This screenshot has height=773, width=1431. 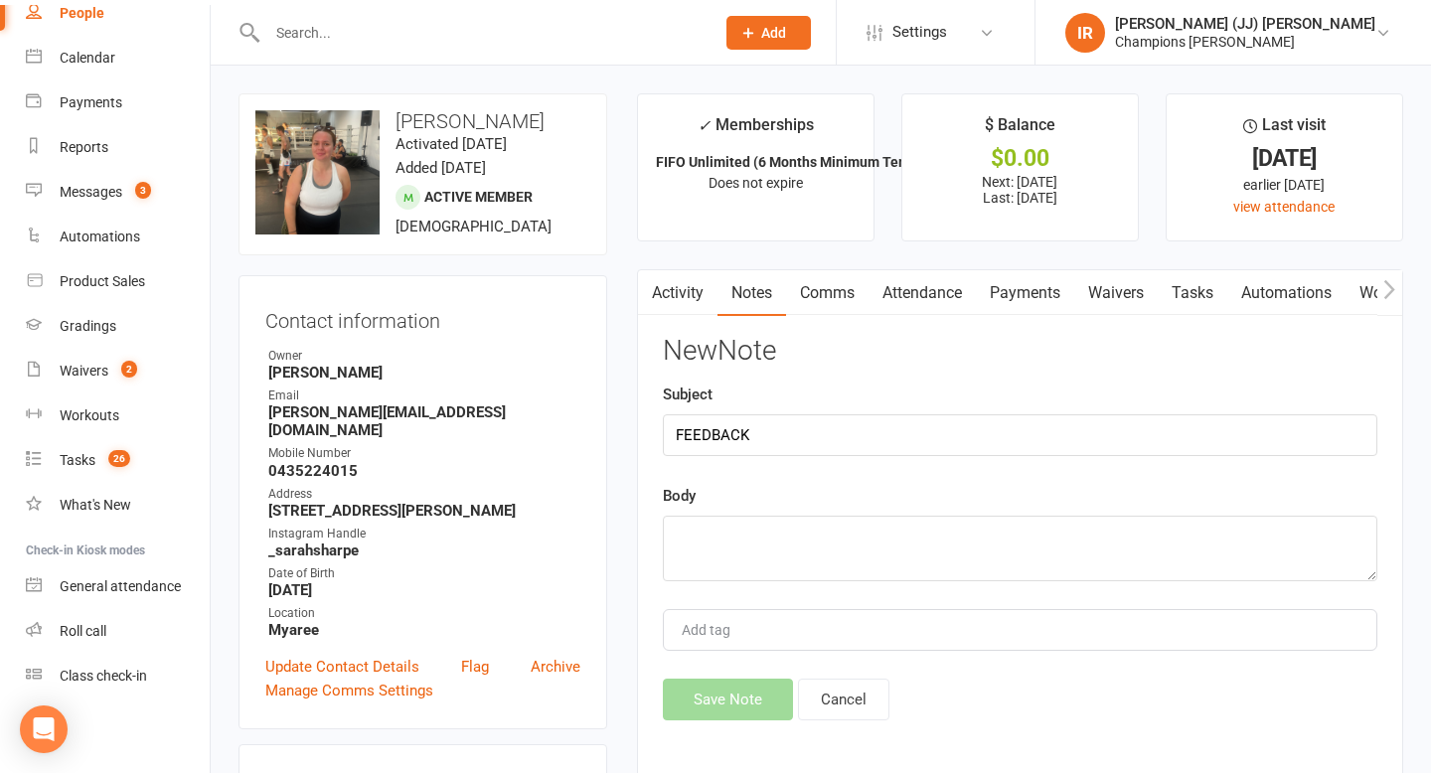 I want to click on a: view attendance, so click(x=1284, y=207).